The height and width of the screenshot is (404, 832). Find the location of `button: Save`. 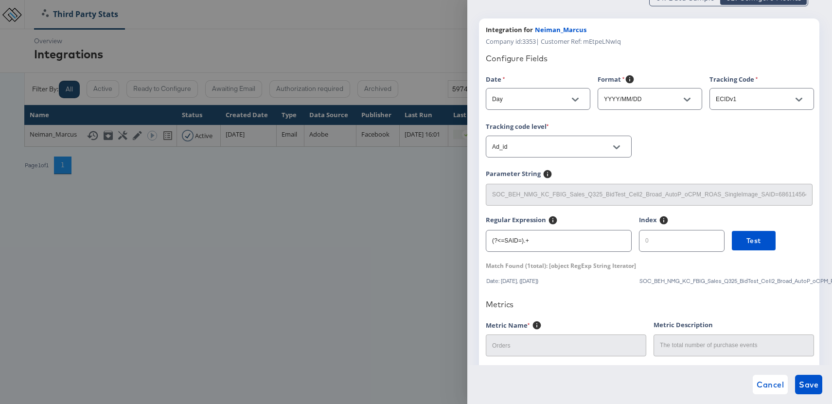

button: Save is located at coordinates (809, 385).